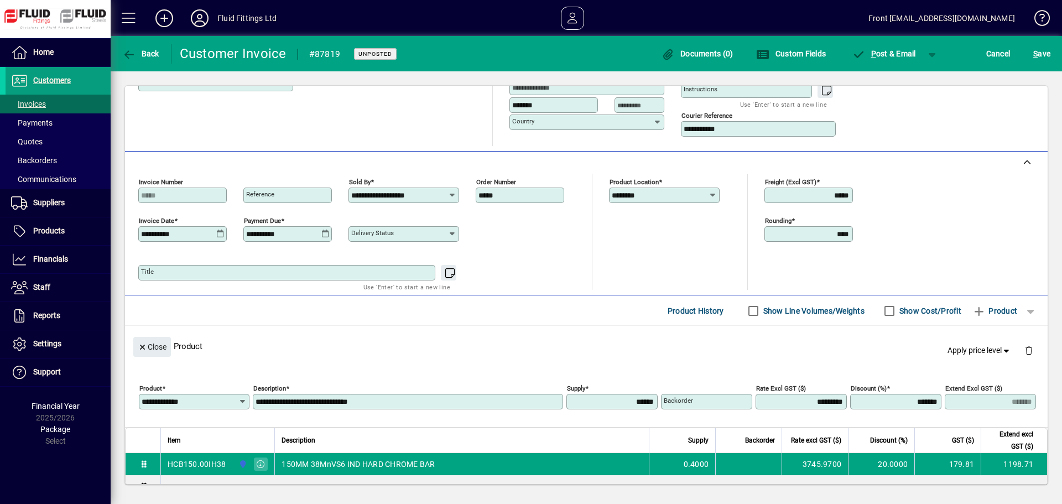 This screenshot has height=504, width=1062. What do you see at coordinates (696, 311) in the screenshot?
I see `span: Product History` at bounding box center [696, 311].